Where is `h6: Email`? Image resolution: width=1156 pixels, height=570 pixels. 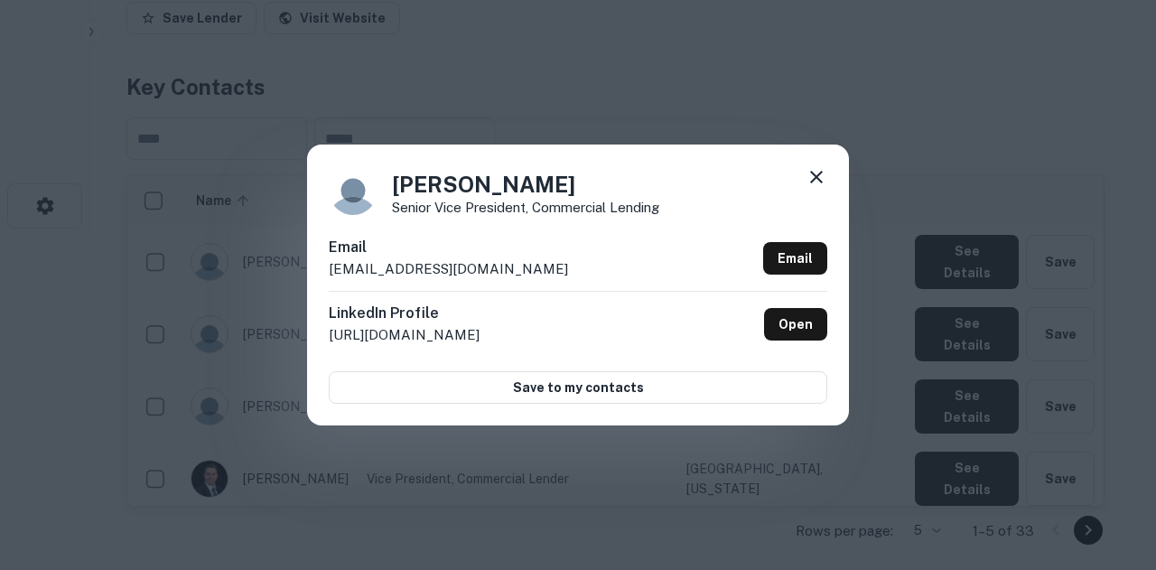
h6: Email is located at coordinates (448, 247).